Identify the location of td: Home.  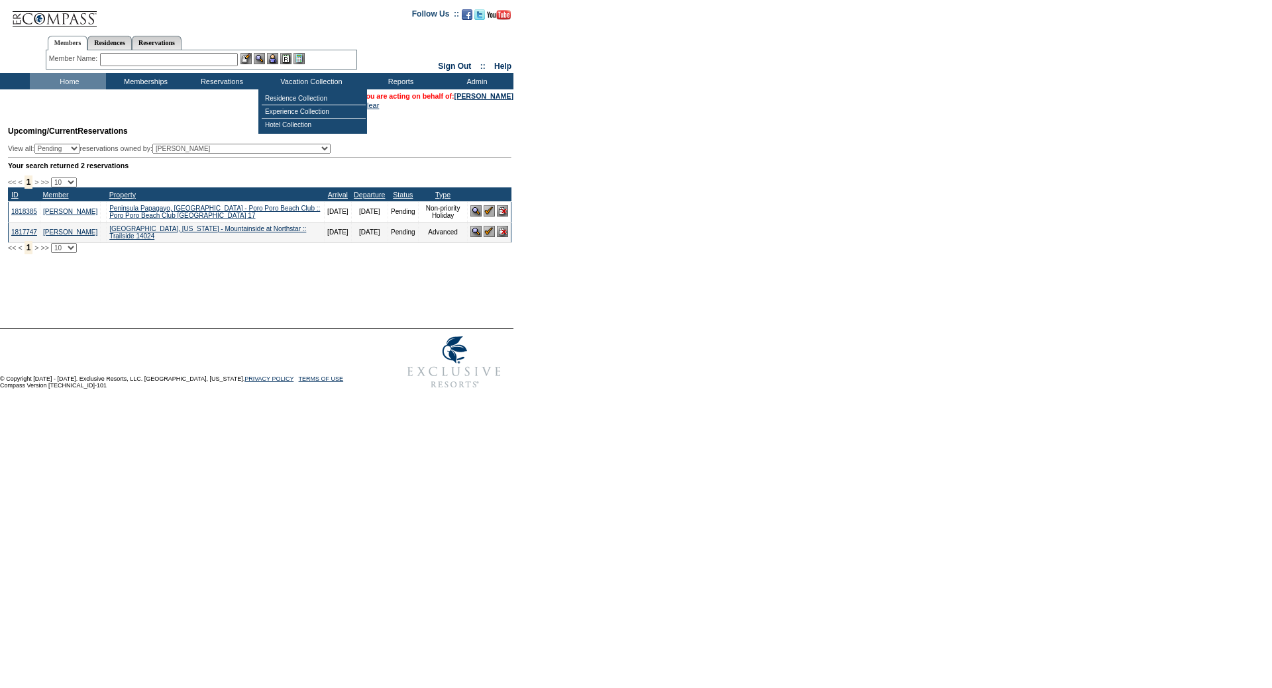
(68, 81).